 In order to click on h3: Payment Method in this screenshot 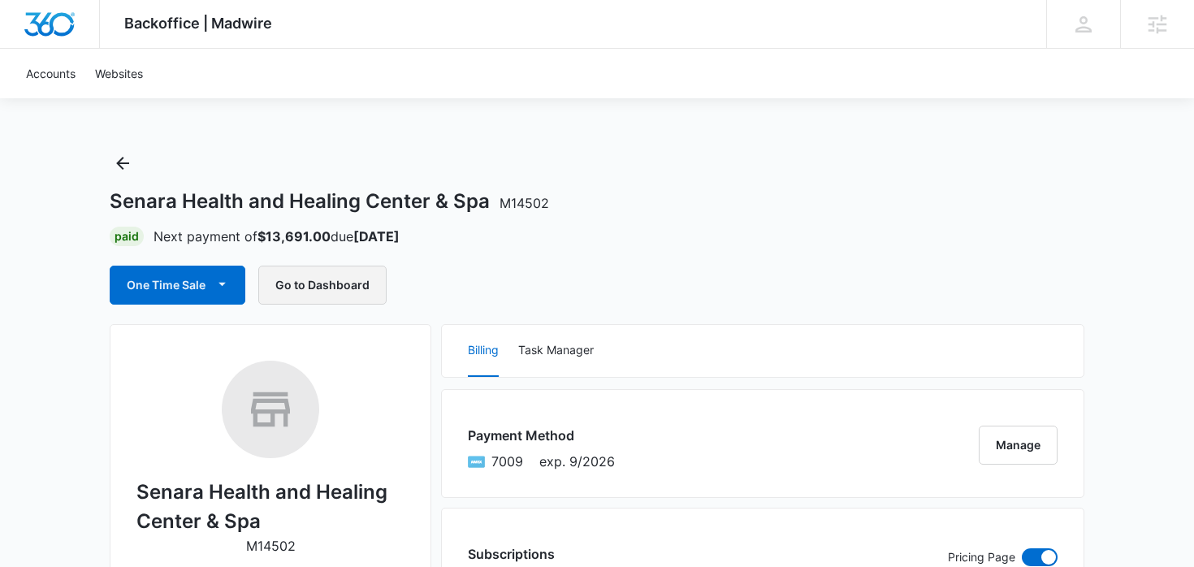, I will do `click(541, 435)`.